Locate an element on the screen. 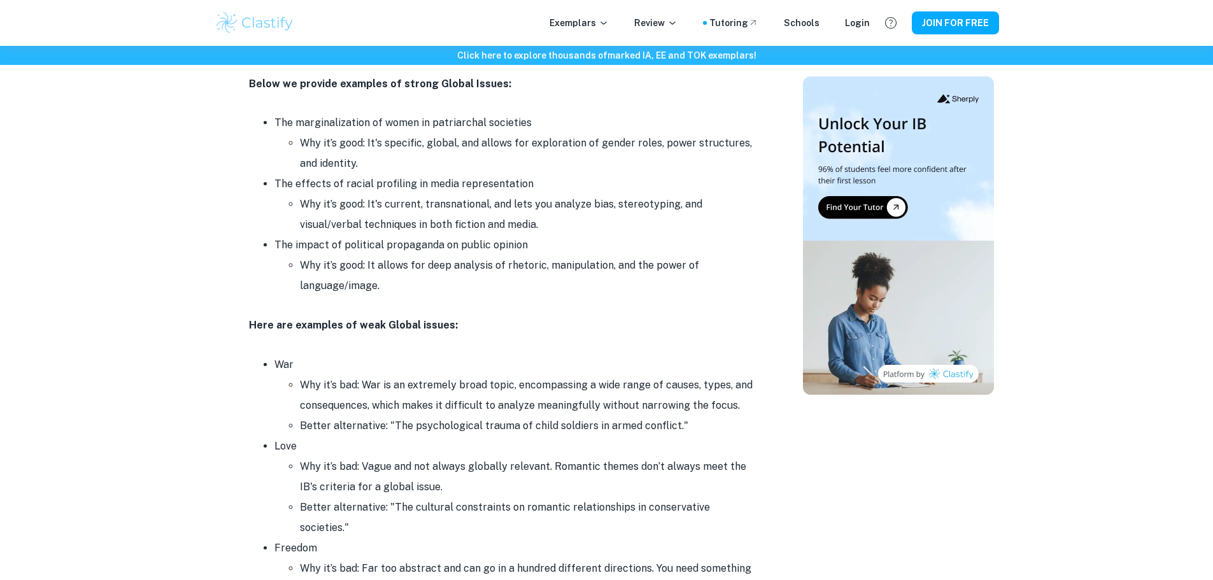 The width and height of the screenshot is (1213, 580). button: JOIN FOR FREE is located at coordinates (955, 23).